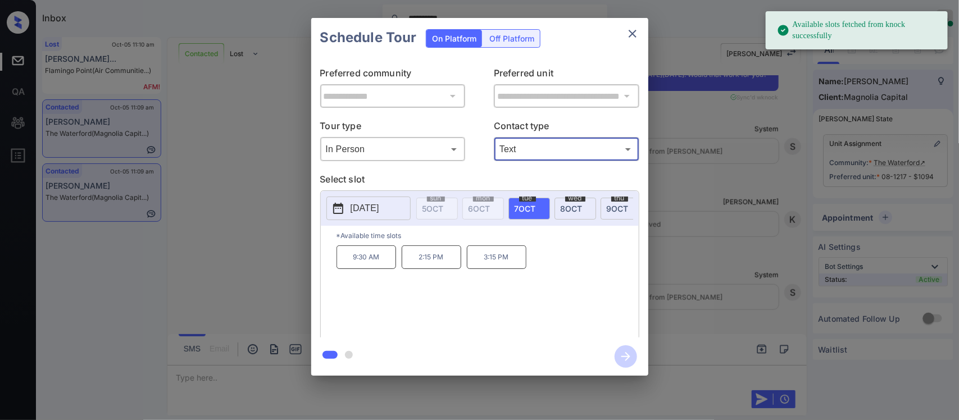 The image size is (959, 420). What do you see at coordinates (618, 209) in the screenshot?
I see `span: 9 OCT` at bounding box center [618, 209].